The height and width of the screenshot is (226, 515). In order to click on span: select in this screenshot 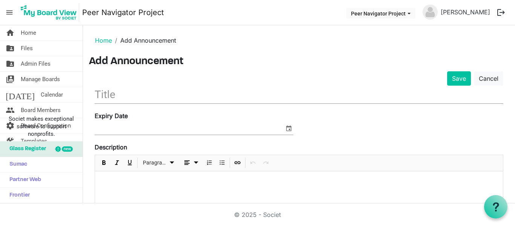, I will do `click(289, 128)`.